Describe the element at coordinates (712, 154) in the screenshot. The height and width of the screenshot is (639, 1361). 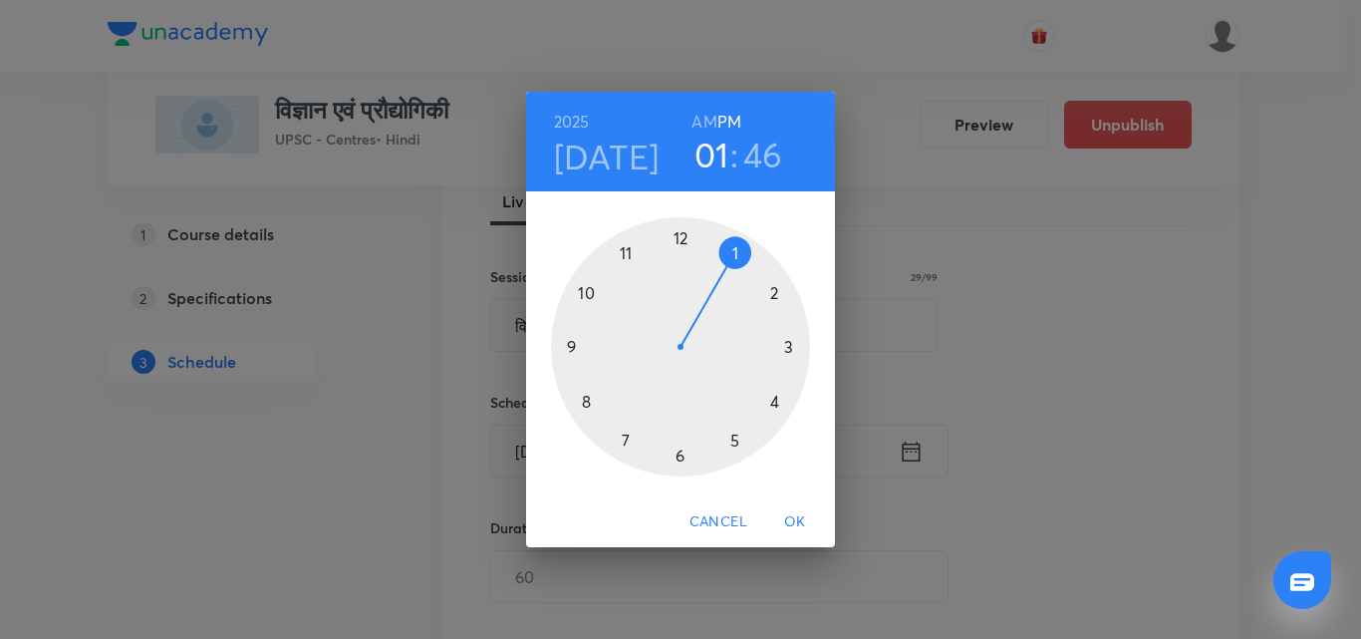
I see `button: 01` at that location.